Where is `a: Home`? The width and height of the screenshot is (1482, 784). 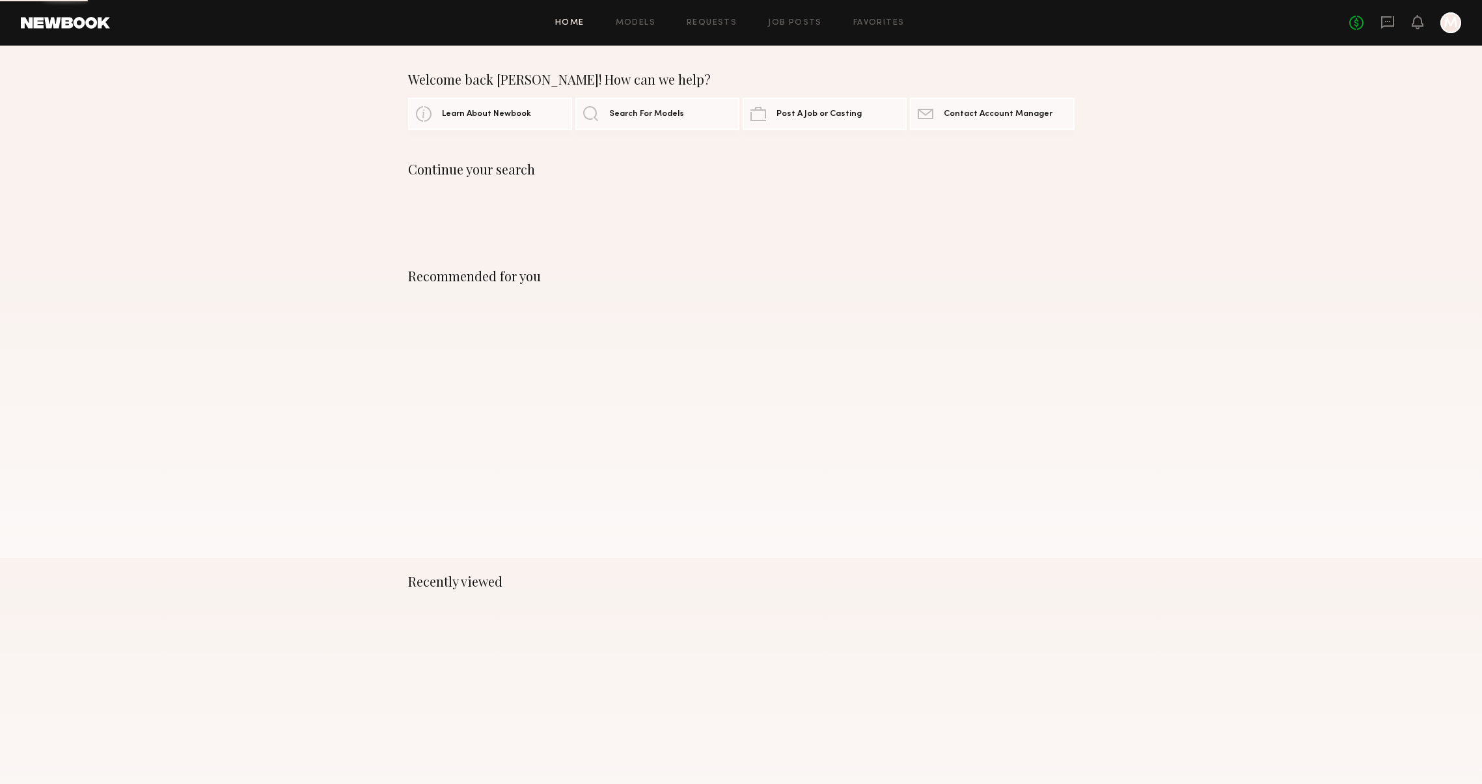 a: Home is located at coordinates (570, 23).